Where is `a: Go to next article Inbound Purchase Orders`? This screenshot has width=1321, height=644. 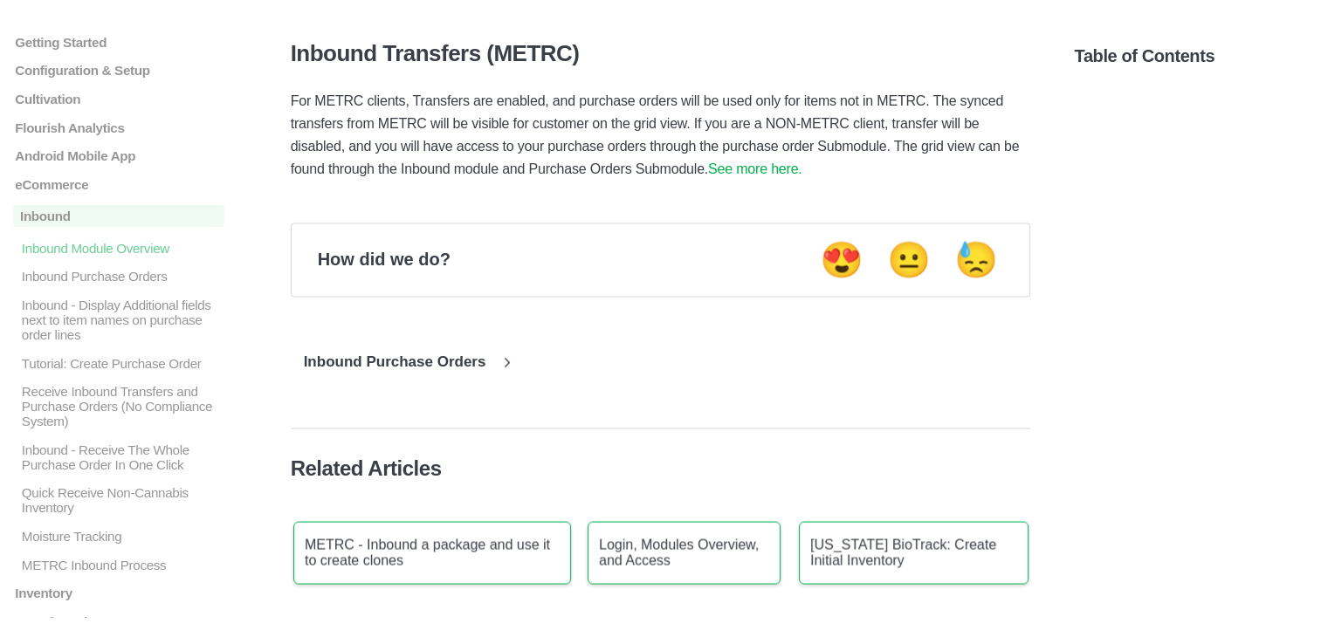 a: Go to next article Inbound Purchase Orders is located at coordinates (403, 362).